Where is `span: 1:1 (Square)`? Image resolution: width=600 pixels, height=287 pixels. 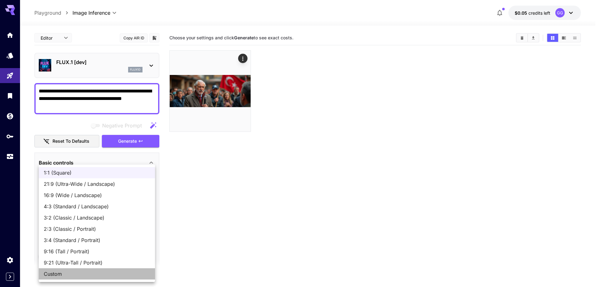
span: 1:1 (Square) is located at coordinates (97, 173).